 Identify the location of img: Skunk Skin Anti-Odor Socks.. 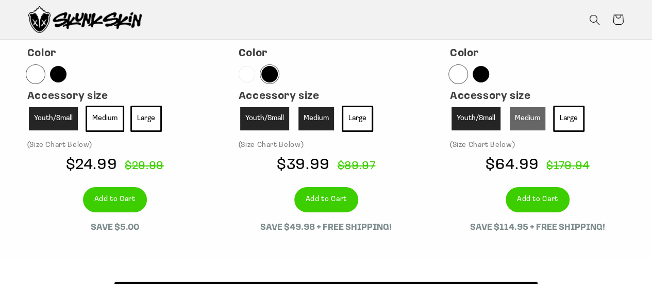
(85, 20).